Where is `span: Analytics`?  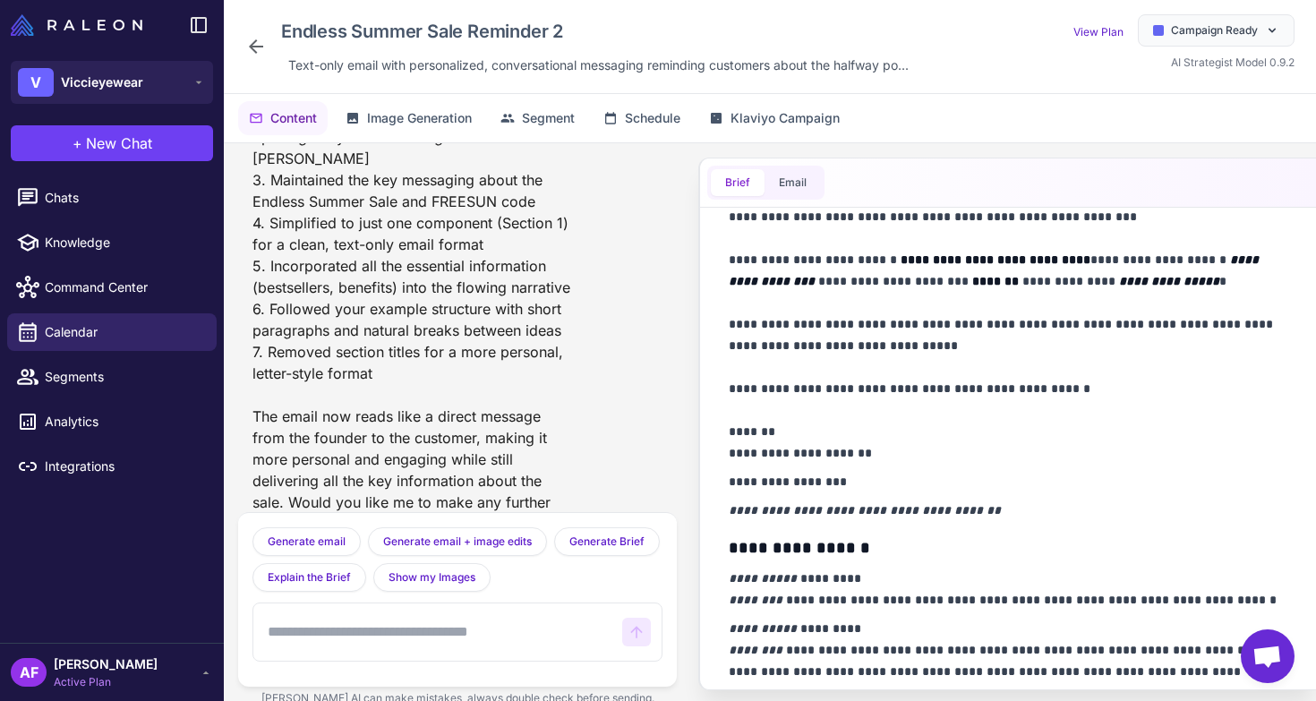 span: Analytics is located at coordinates (124, 422).